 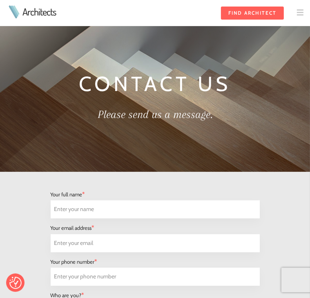 I want to click on button: Consent Preferences, so click(x=16, y=283).